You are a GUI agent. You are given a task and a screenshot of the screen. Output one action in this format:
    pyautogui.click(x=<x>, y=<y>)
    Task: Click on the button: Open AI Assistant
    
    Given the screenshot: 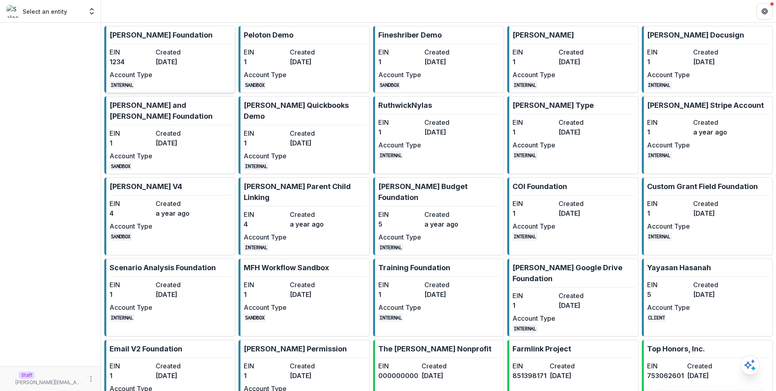 What is the action you would take?
    pyautogui.click(x=750, y=365)
    